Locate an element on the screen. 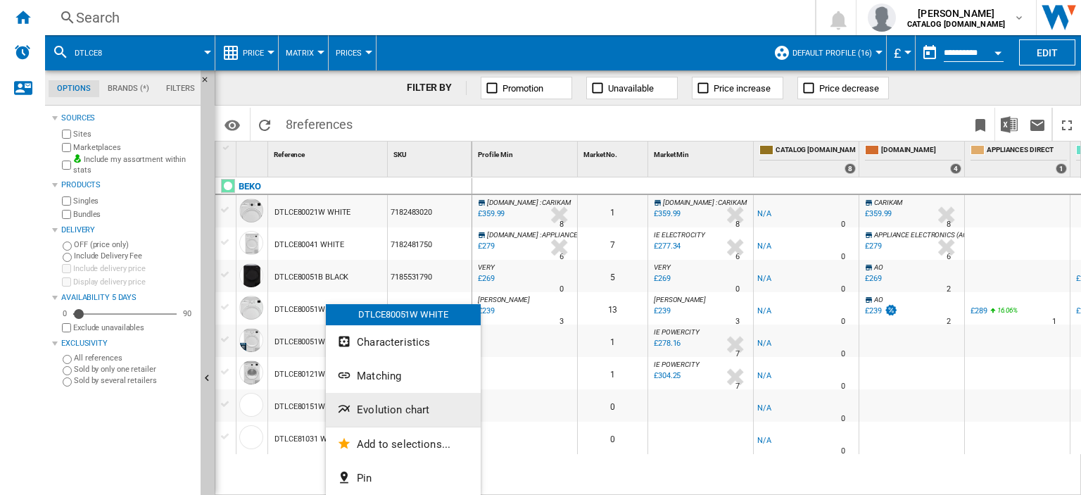  span: Characteristics is located at coordinates (394, 342).